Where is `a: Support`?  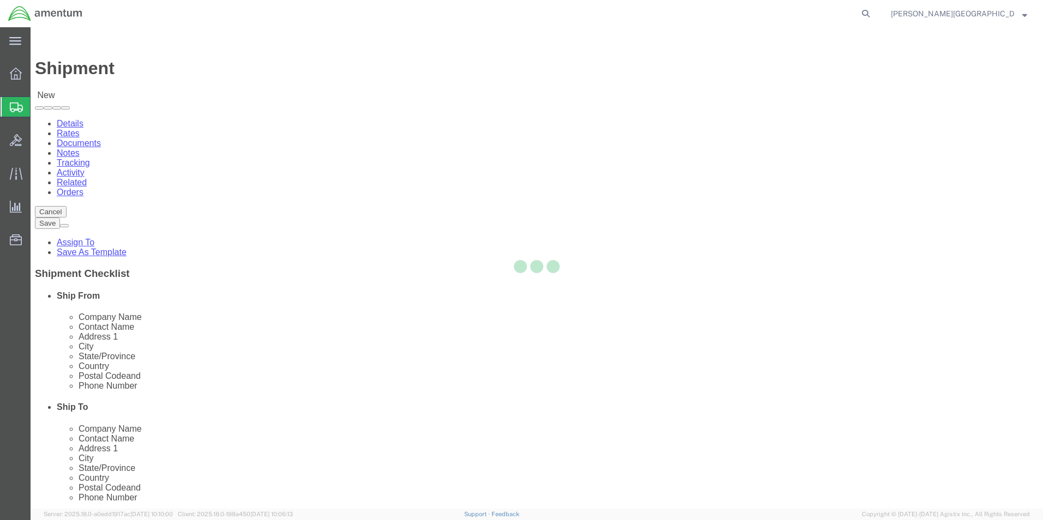
a: Support is located at coordinates (478, 514).